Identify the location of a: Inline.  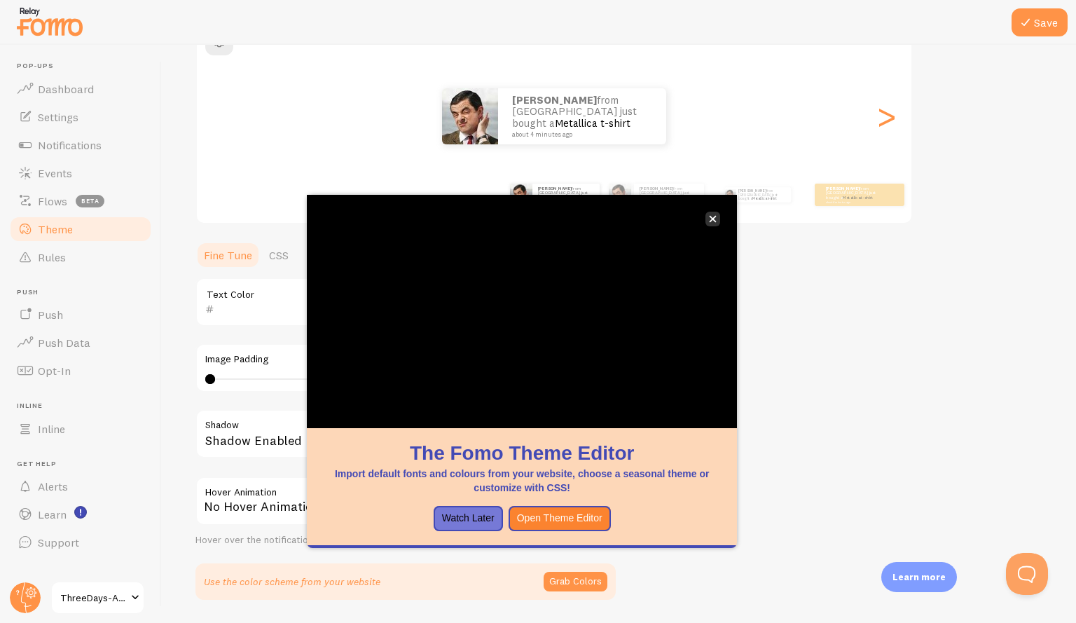
(81, 429).